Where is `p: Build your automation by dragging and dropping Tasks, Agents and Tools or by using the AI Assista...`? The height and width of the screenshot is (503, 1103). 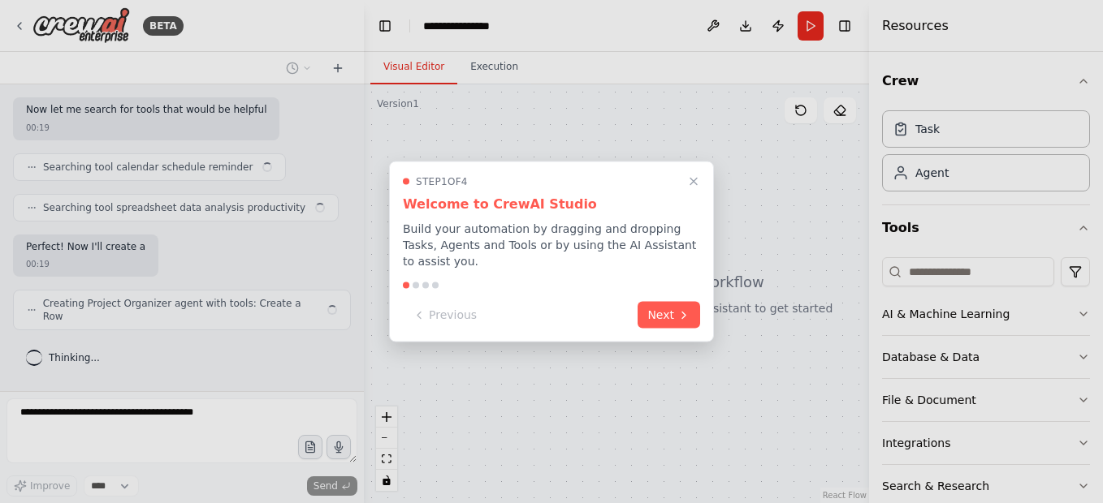
p: Build your automation by dragging and dropping Tasks, Agents and Tools or by using the AI Assista... is located at coordinates (551, 245).